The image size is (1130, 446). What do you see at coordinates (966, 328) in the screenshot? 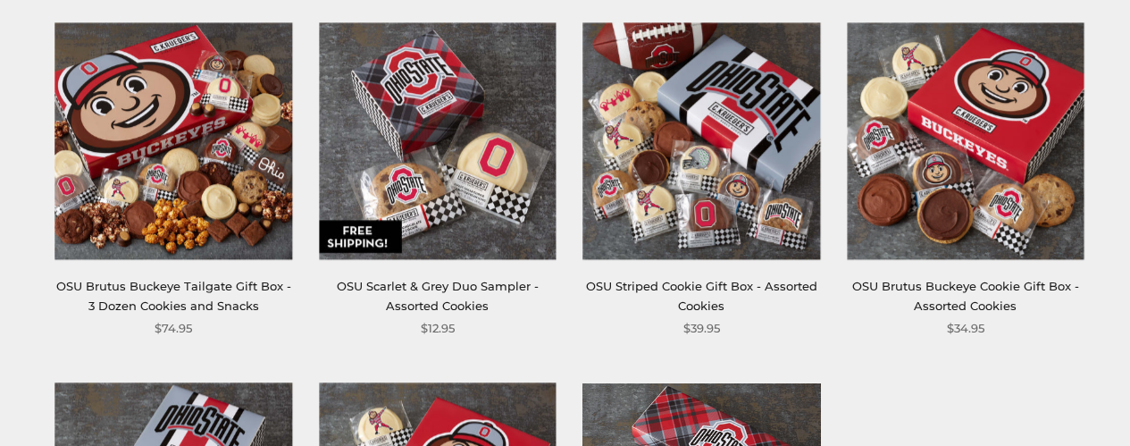
I see `span: $34.95` at bounding box center [966, 328].